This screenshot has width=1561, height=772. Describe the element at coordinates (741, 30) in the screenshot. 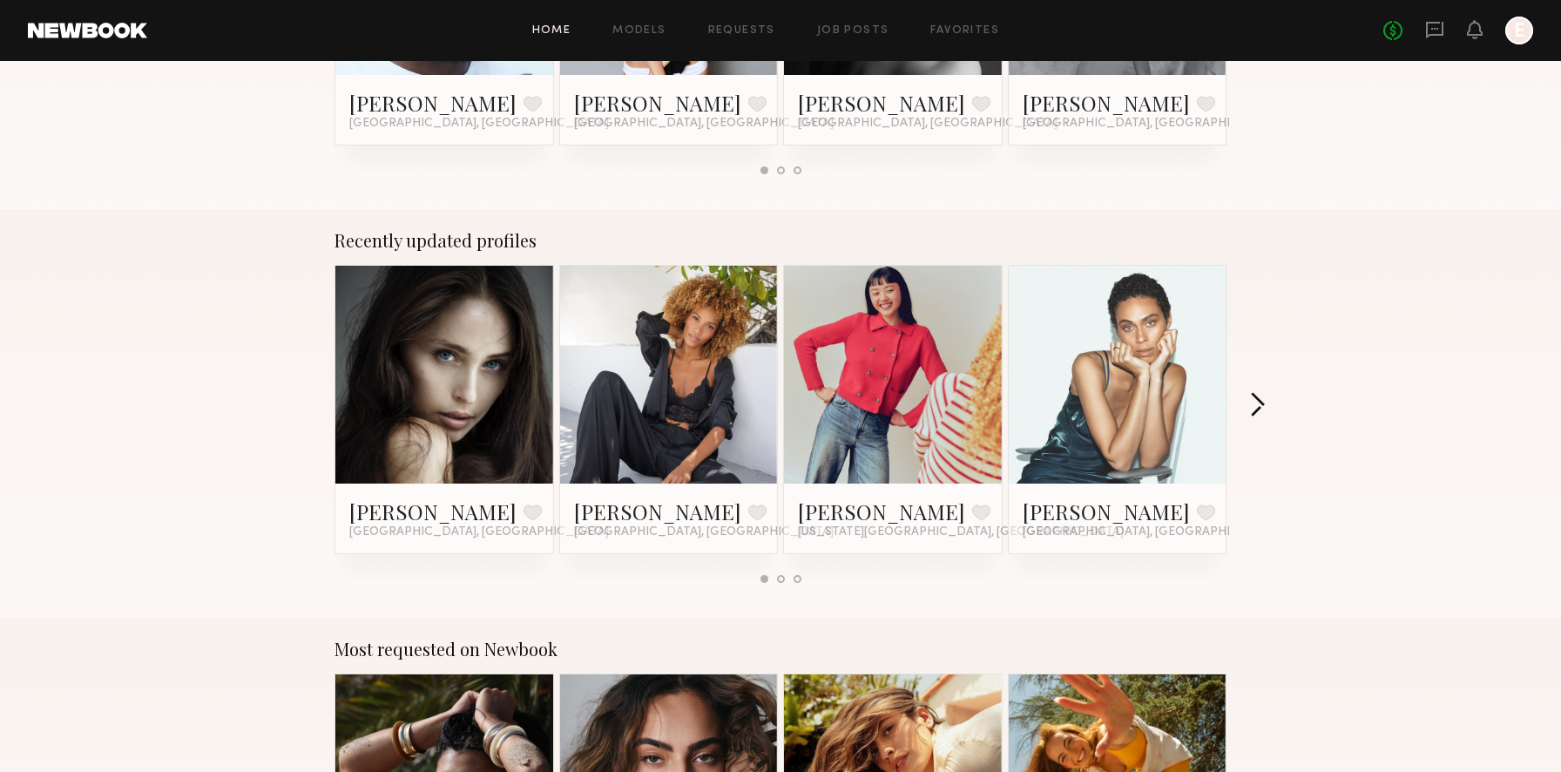

I see `a: Requests` at that location.